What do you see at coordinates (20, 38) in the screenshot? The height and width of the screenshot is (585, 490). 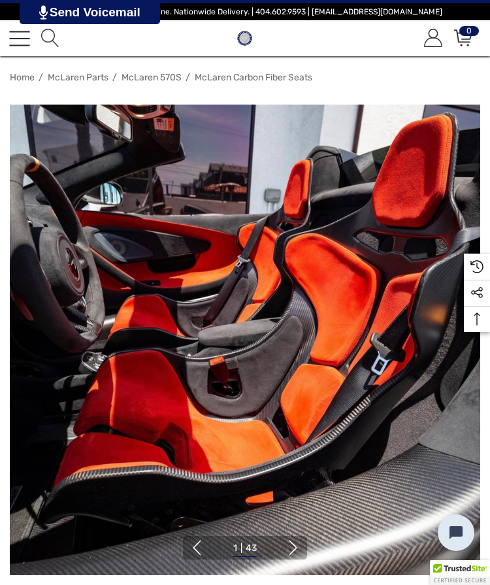 I see `span: Toggle menu` at bounding box center [20, 38].